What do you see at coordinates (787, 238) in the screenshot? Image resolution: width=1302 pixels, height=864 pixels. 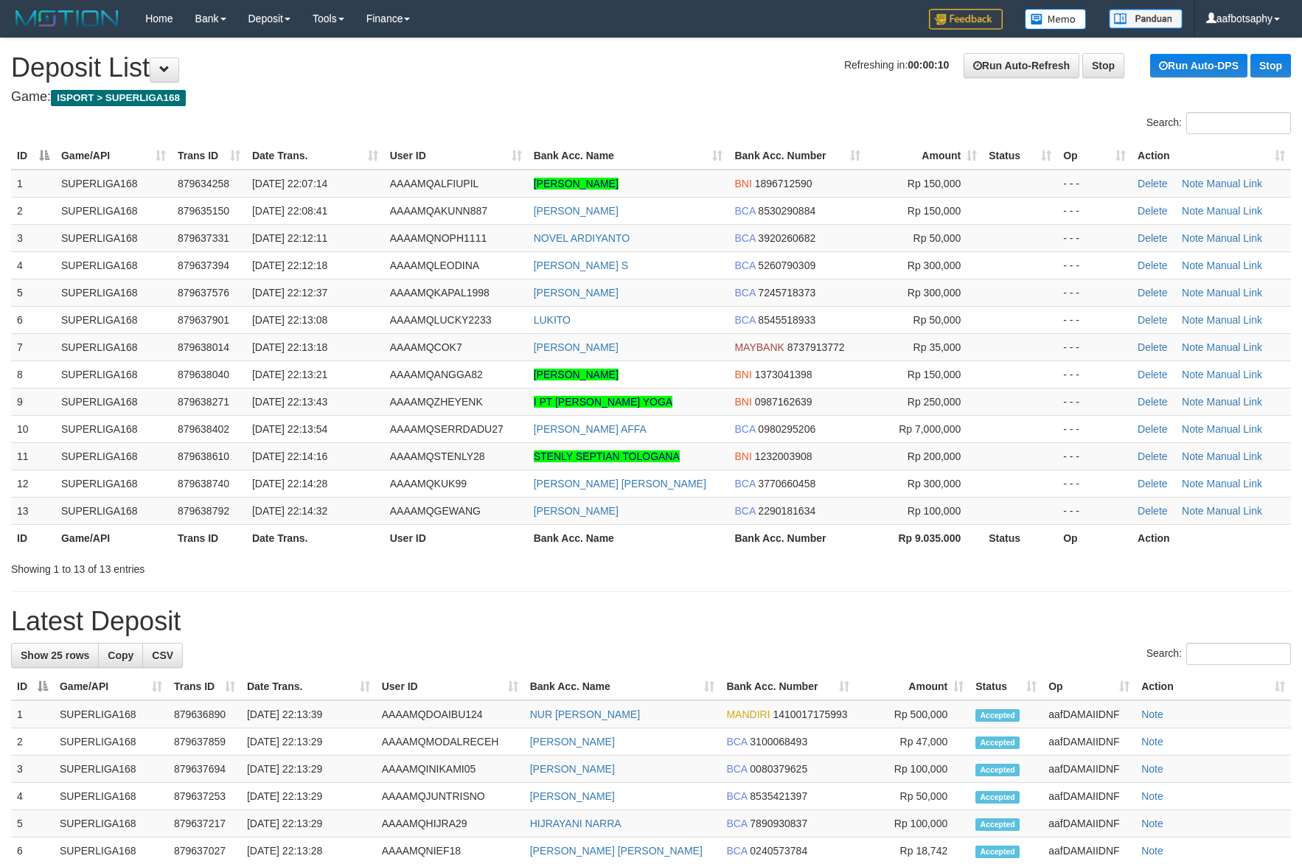 I see `span: Copy 3920260682 to clipboard` at bounding box center [787, 238].